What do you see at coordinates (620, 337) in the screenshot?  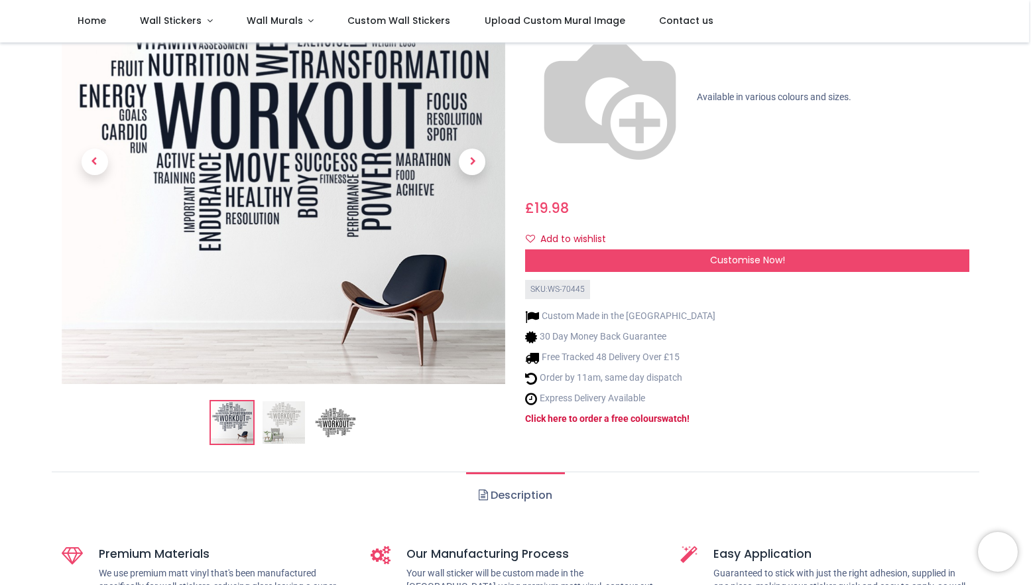 I see `li: 30 Day Money Back Guarantee` at bounding box center [620, 337].